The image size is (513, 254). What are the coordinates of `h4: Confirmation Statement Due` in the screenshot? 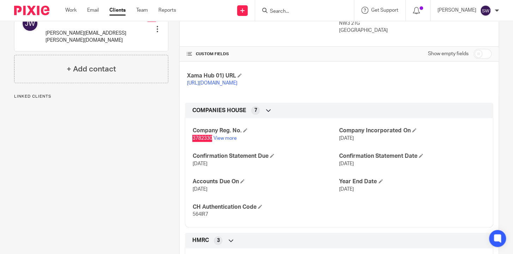 It's located at (266, 156).